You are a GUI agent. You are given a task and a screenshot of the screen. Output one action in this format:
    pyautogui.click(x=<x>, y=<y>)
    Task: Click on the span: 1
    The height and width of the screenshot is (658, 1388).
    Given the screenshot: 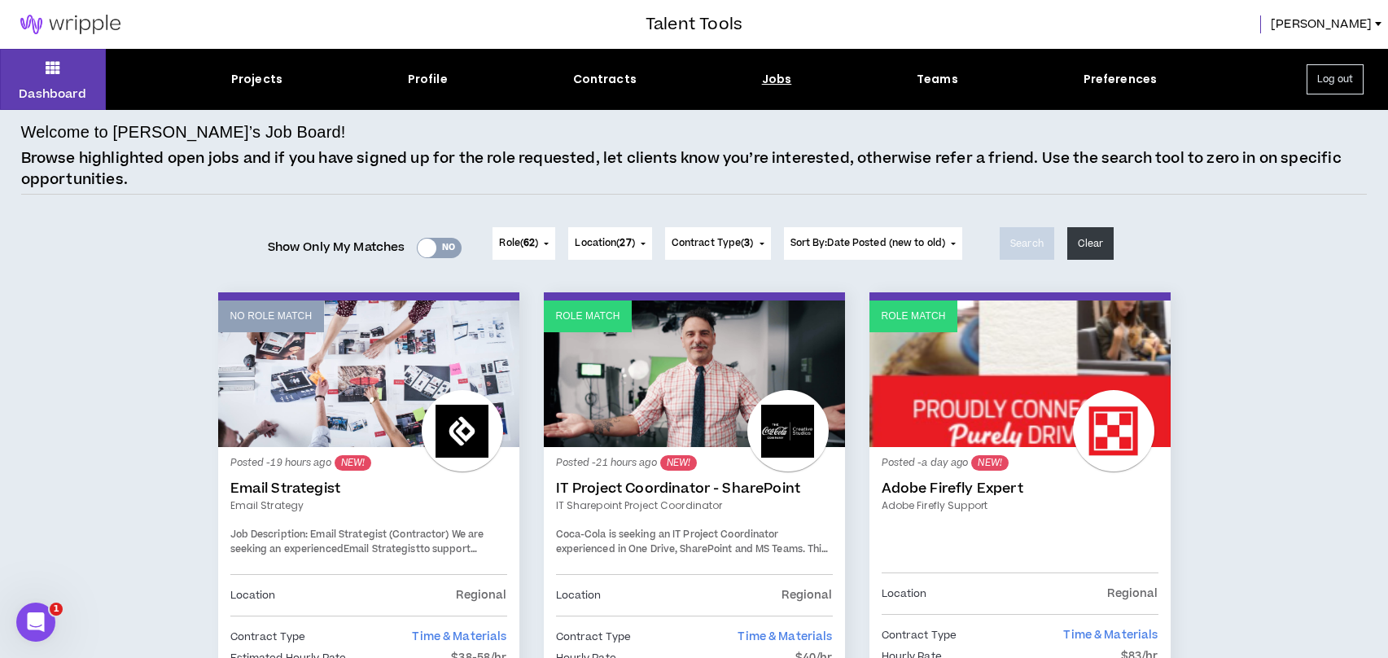 What is the action you would take?
    pyautogui.click(x=56, y=609)
    